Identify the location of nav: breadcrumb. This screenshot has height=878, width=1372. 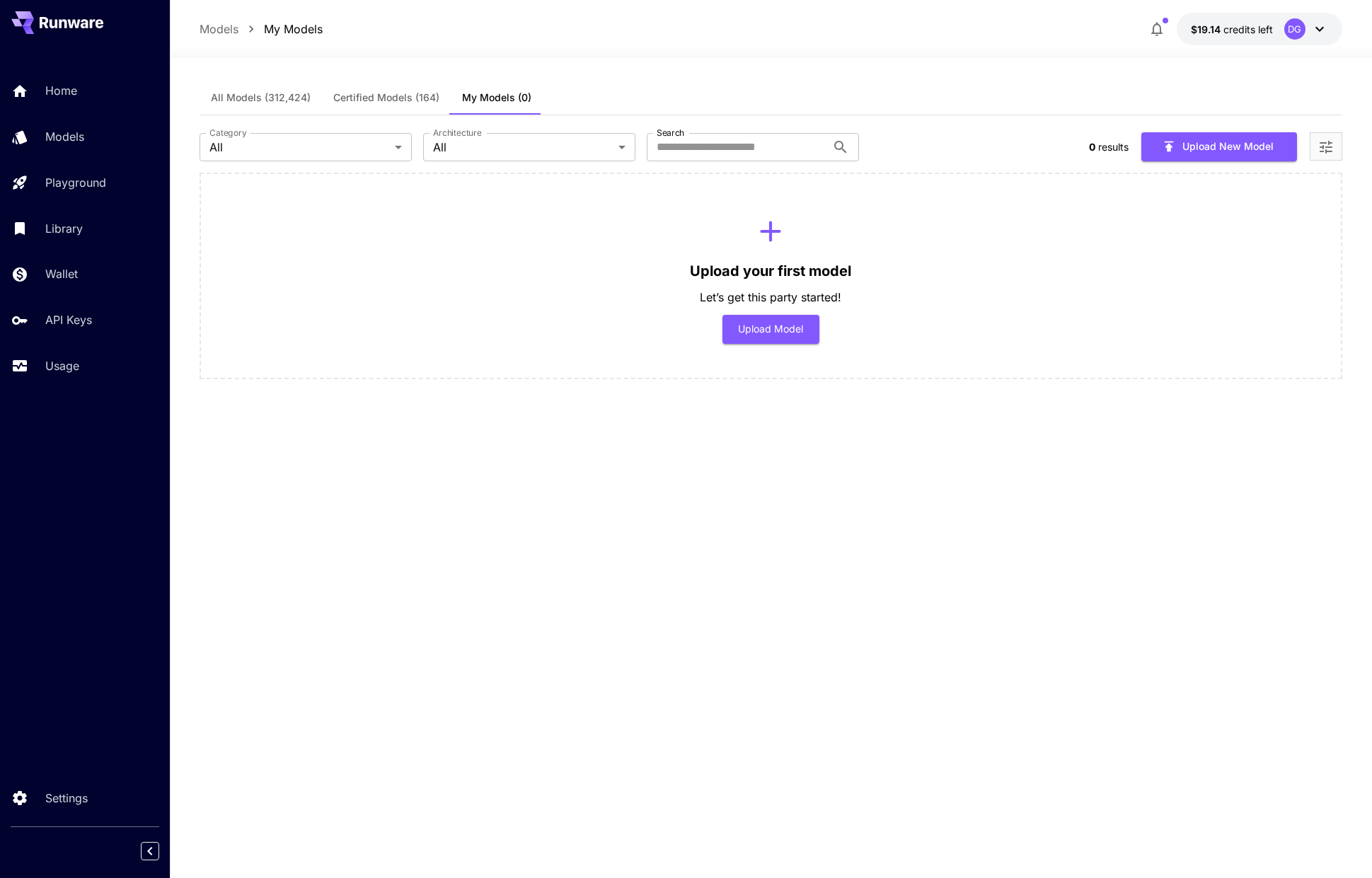
(261, 29).